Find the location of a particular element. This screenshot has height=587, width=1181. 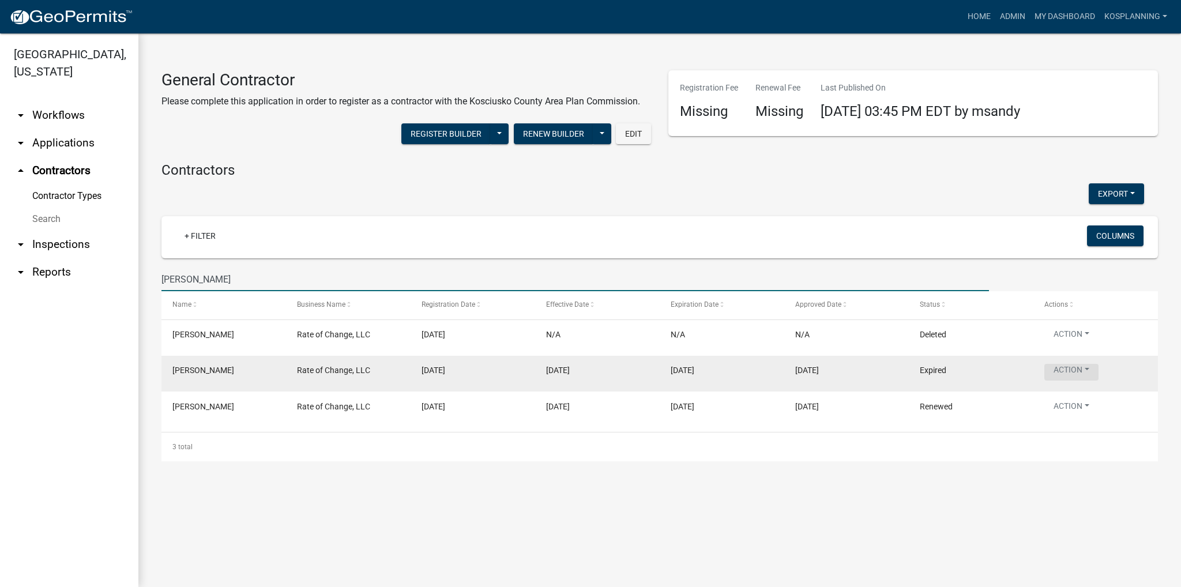

a: + Filter is located at coordinates (200, 236).